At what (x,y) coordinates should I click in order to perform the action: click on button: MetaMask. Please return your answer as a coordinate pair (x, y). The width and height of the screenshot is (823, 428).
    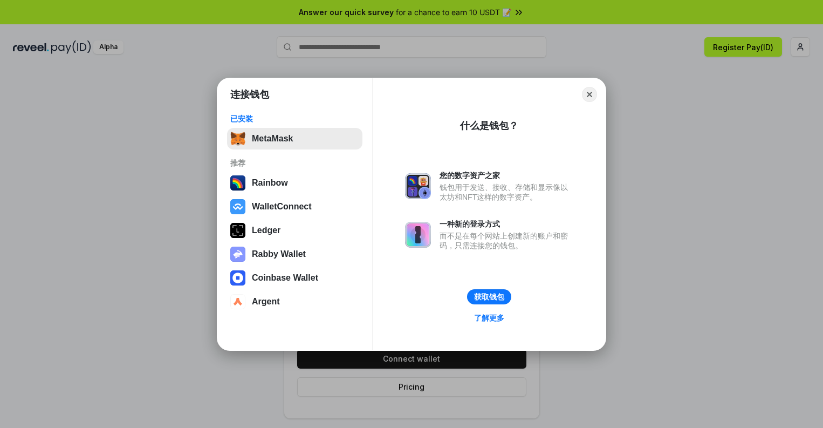
    Looking at the image, I should click on (294, 139).